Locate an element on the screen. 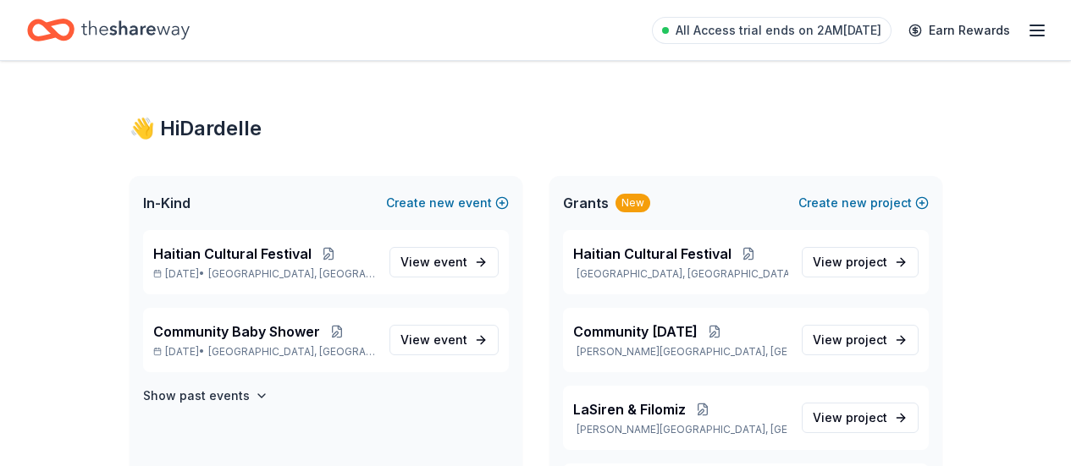  span: Grants is located at coordinates (586, 203).